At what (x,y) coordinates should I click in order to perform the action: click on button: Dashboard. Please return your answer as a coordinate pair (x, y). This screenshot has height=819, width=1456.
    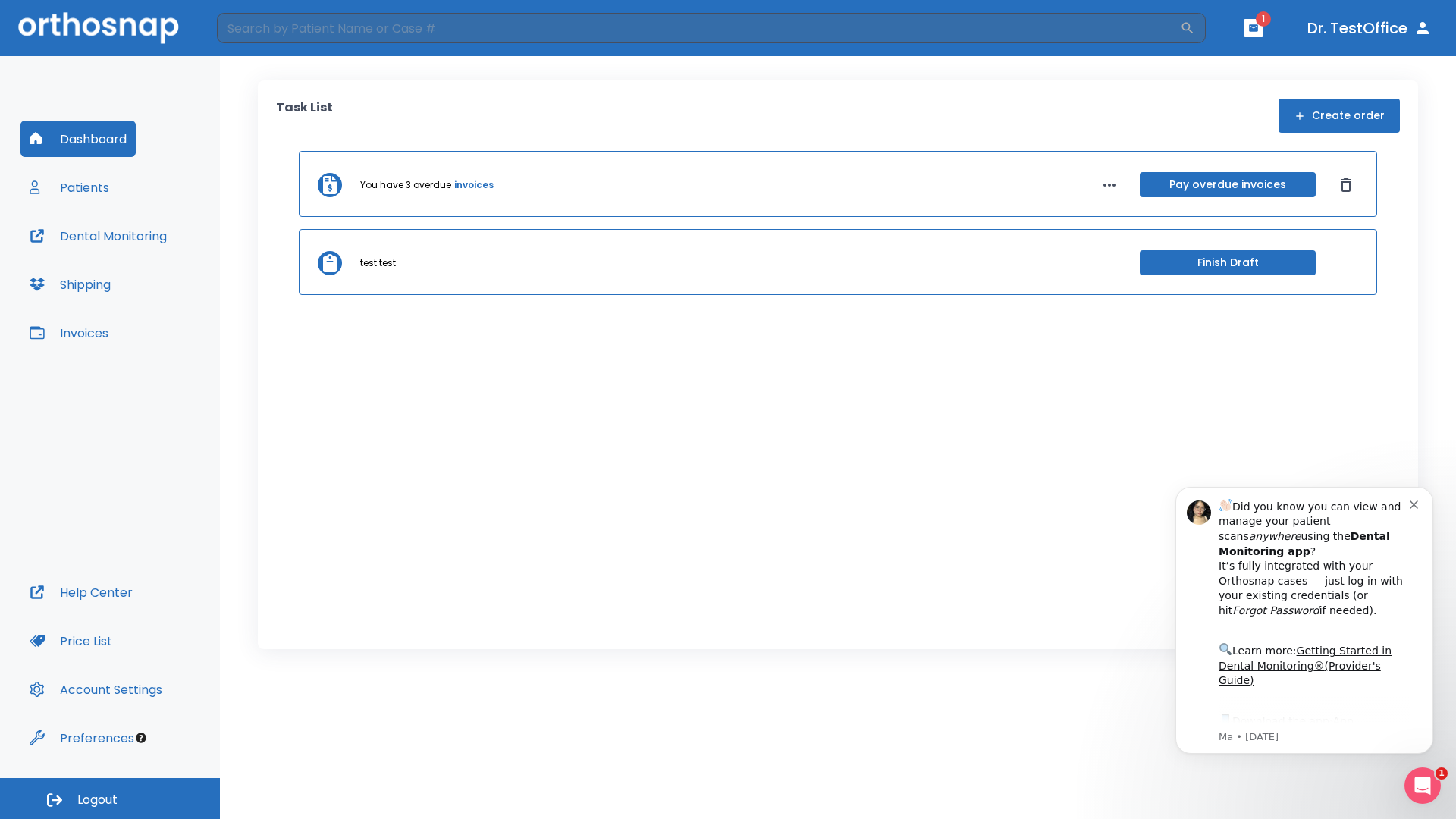
    Looking at the image, I should click on (78, 139).